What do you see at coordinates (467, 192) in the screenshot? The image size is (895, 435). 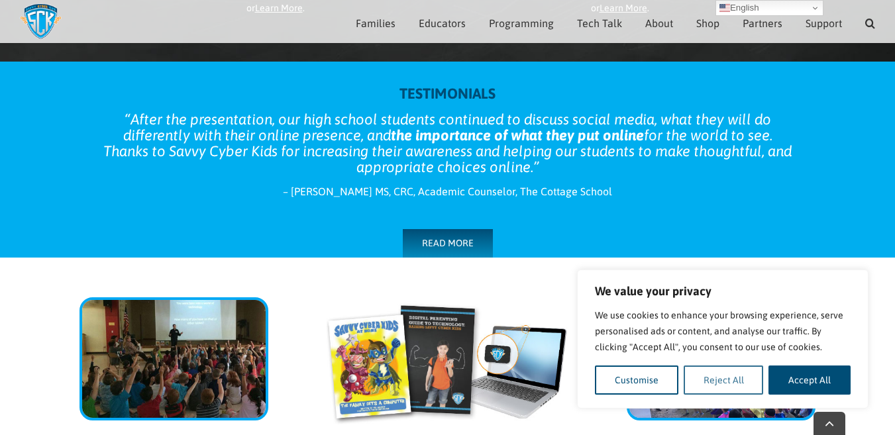 I see `span: Academic Counselor` at bounding box center [467, 192].